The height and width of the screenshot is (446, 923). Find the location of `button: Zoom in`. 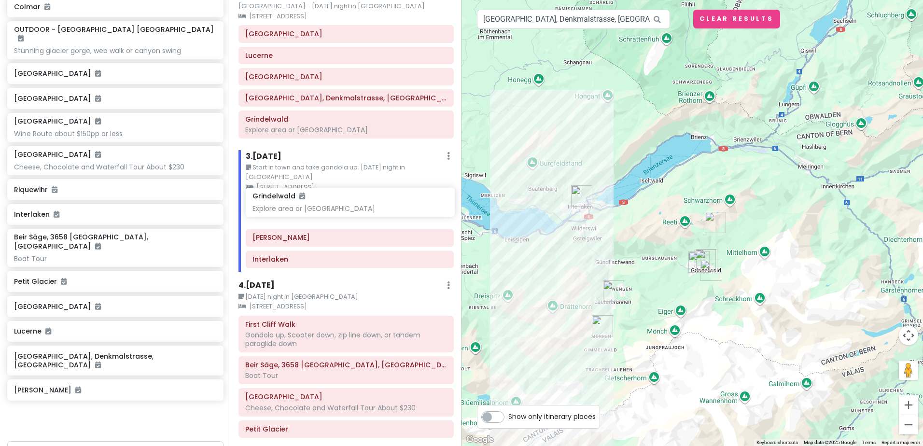

button: Zoom in is located at coordinates (909, 405).